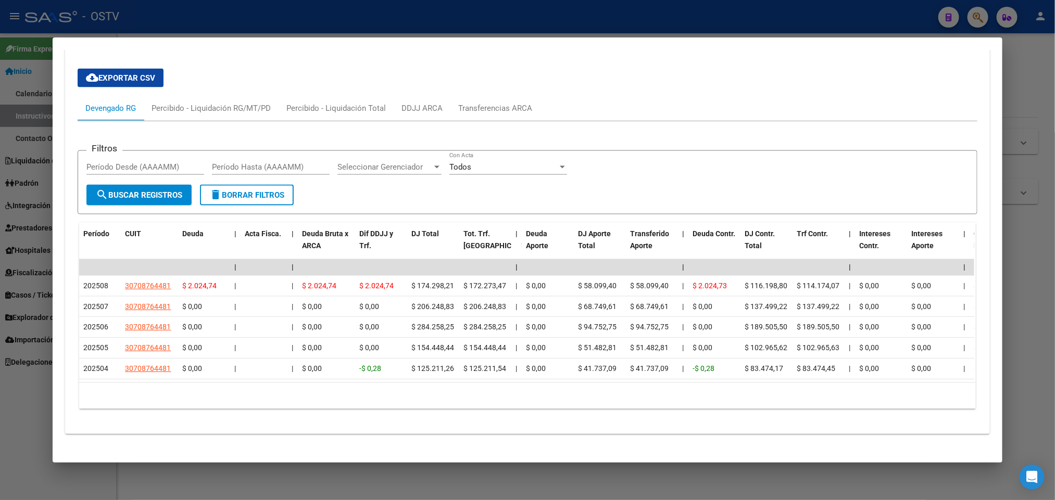  What do you see at coordinates (460, 167) in the screenshot?
I see `span: Todos` at bounding box center [460, 167].